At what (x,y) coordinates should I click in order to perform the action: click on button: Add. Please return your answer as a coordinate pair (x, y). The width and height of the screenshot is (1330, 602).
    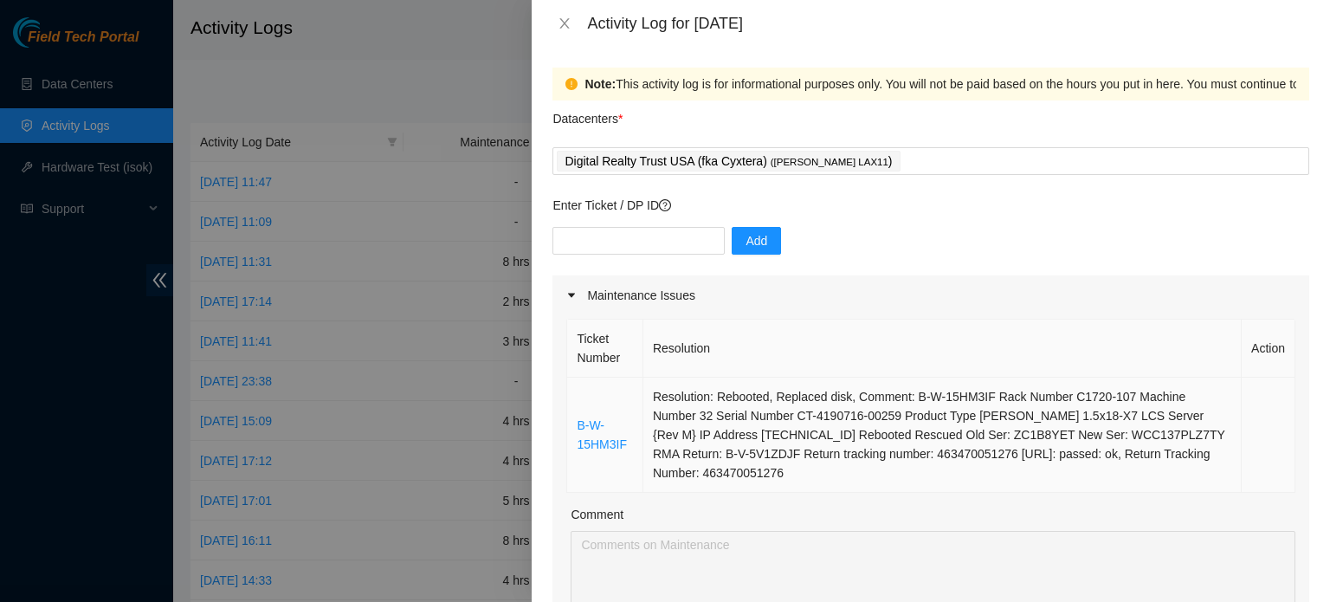
    Looking at the image, I should click on (756, 241).